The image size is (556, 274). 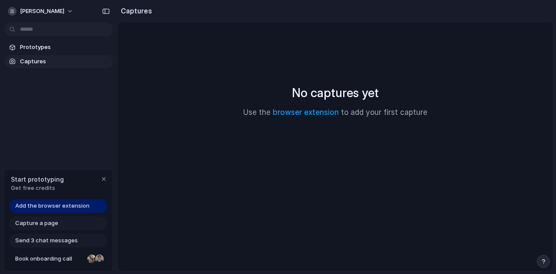 What do you see at coordinates (306, 112) in the screenshot?
I see `a: browser extension` at bounding box center [306, 112].